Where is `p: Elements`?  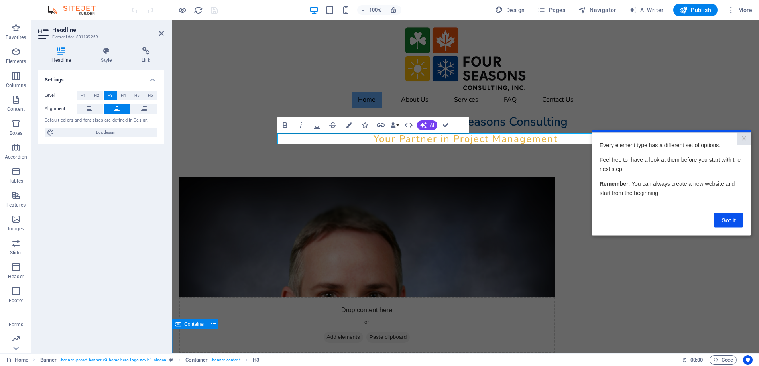 p: Elements is located at coordinates (16, 61).